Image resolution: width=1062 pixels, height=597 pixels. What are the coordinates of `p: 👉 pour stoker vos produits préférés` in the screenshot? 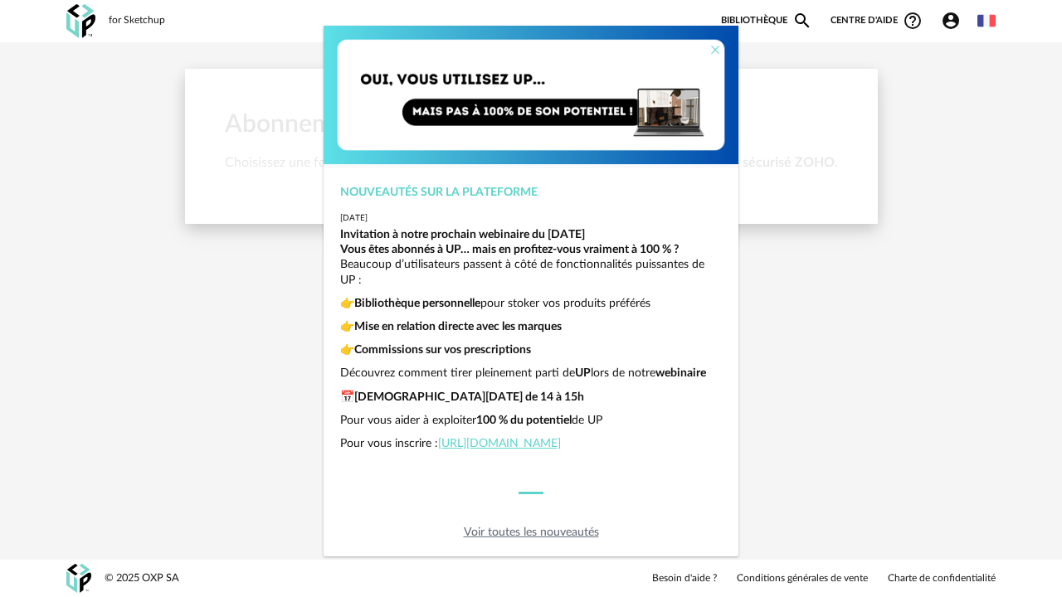 It's located at (531, 304).